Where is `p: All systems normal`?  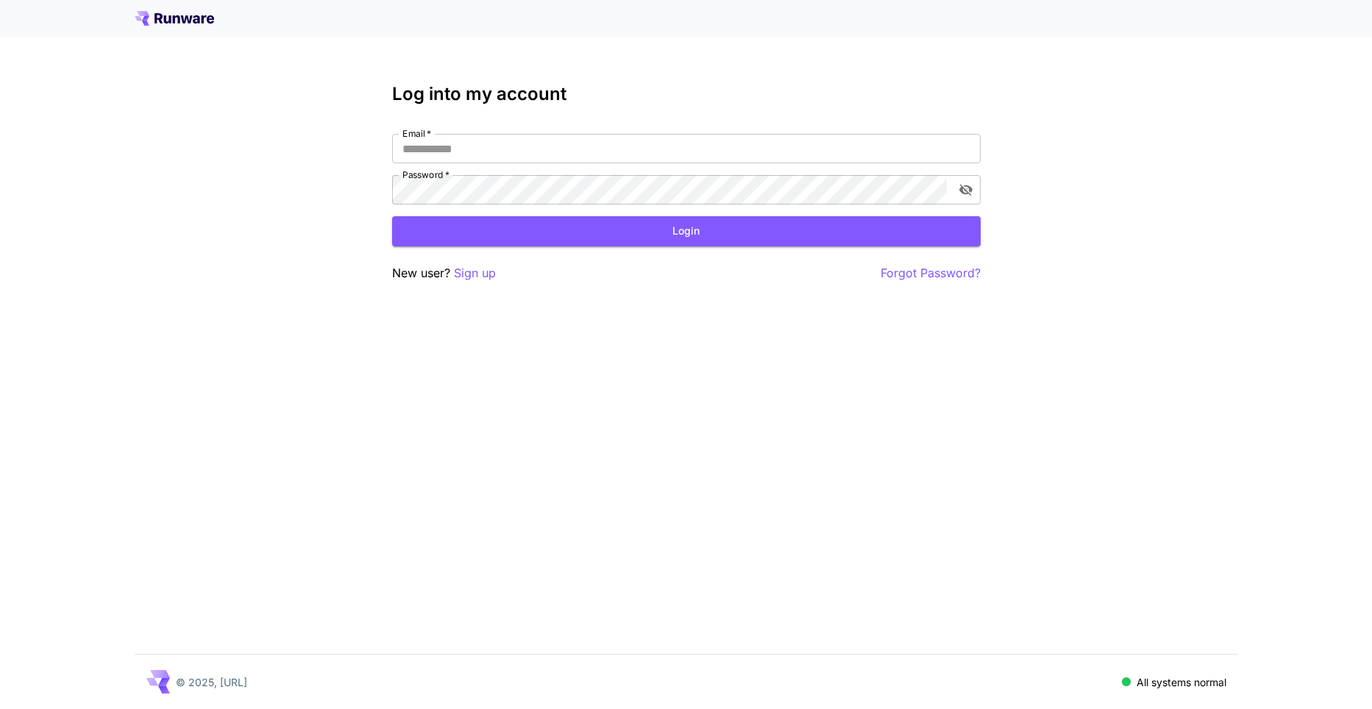
p: All systems normal is located at coordinates (1181, 682).